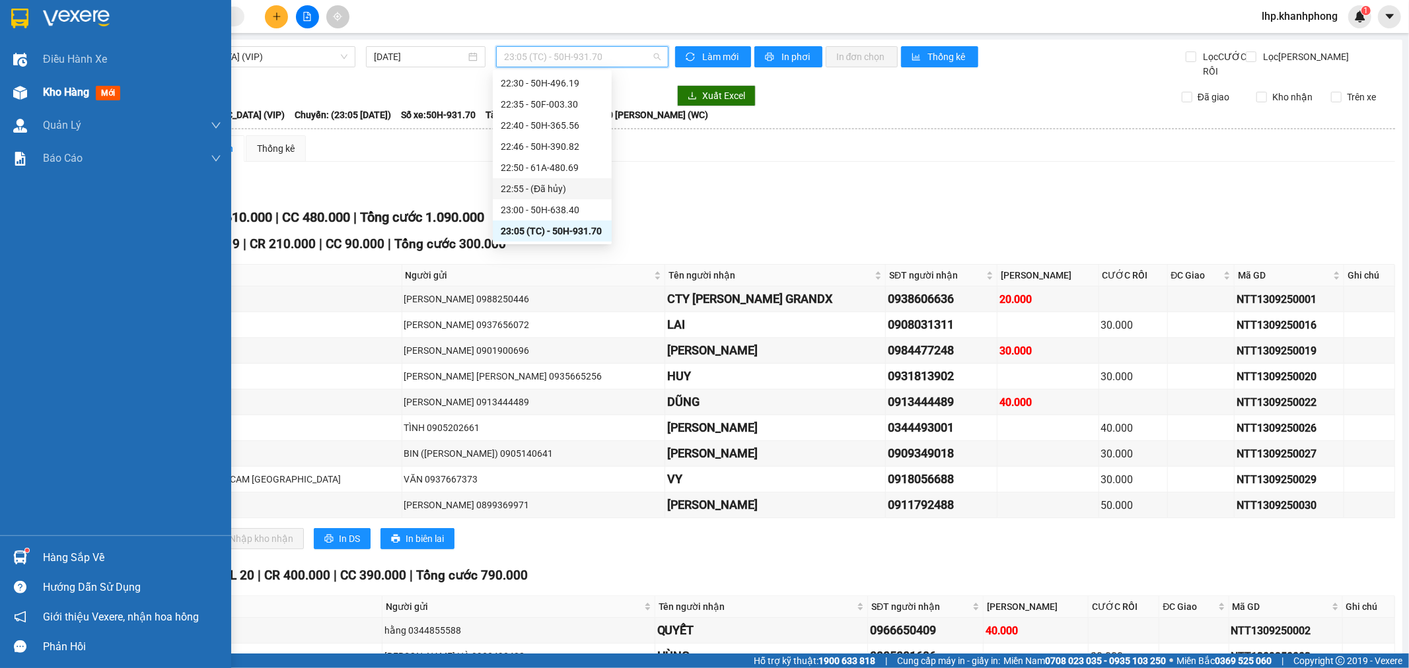 The image size is (1409, 668). Describe the element at coordinates (1292, 97) in the screenshot. I see `span: Kho nhận` at that location.